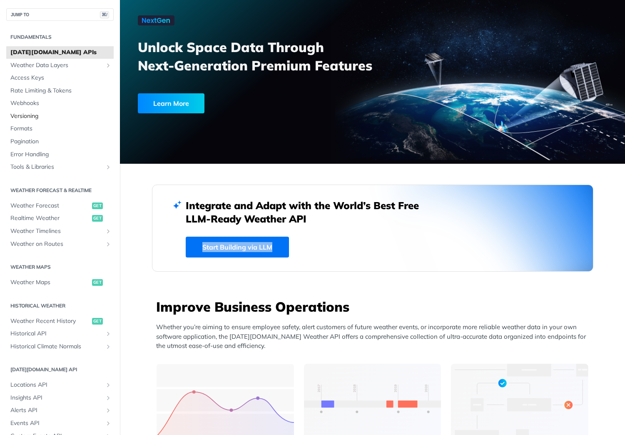  I want to click on span: Weather Maps, so click(50, 283).